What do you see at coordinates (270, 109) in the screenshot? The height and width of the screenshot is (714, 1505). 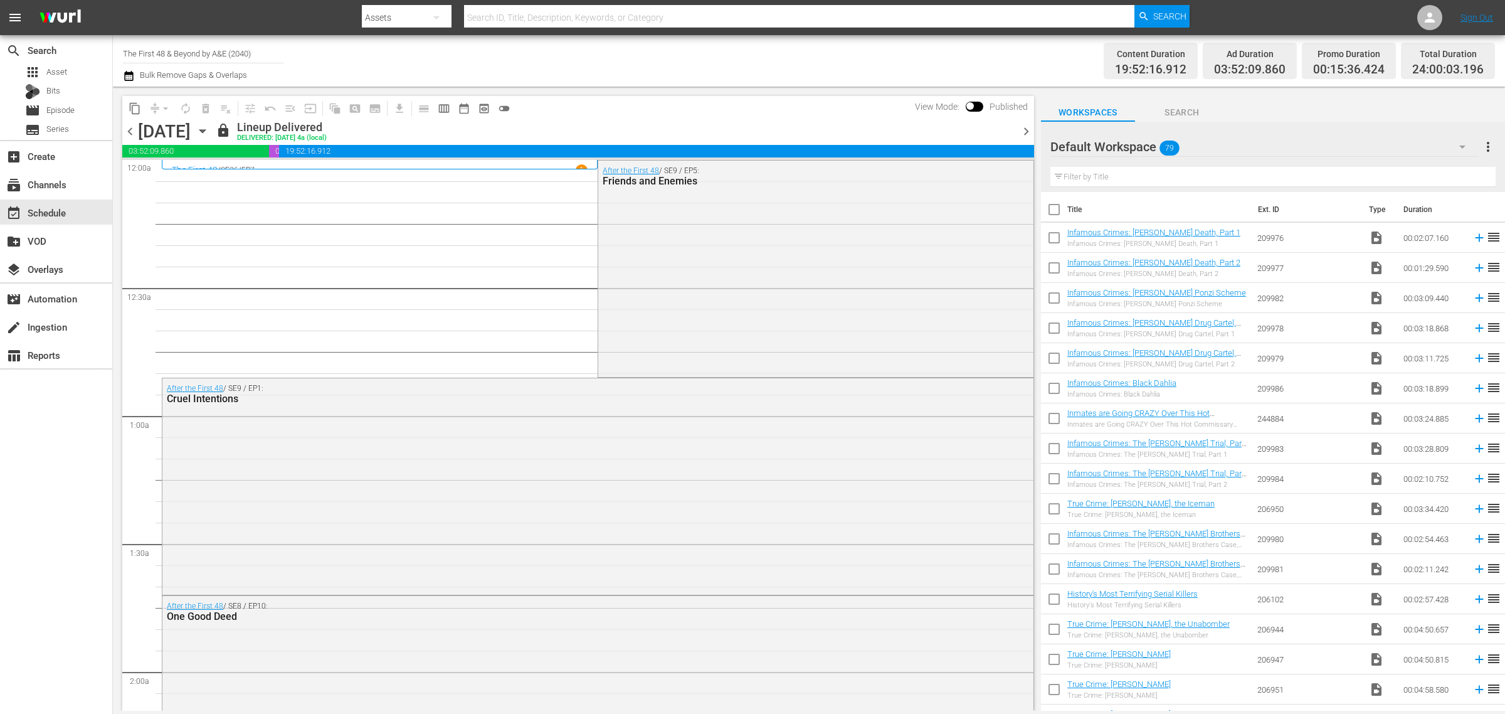 I see `span: Revert to Primary Episode` at bounding box center [270, 109].